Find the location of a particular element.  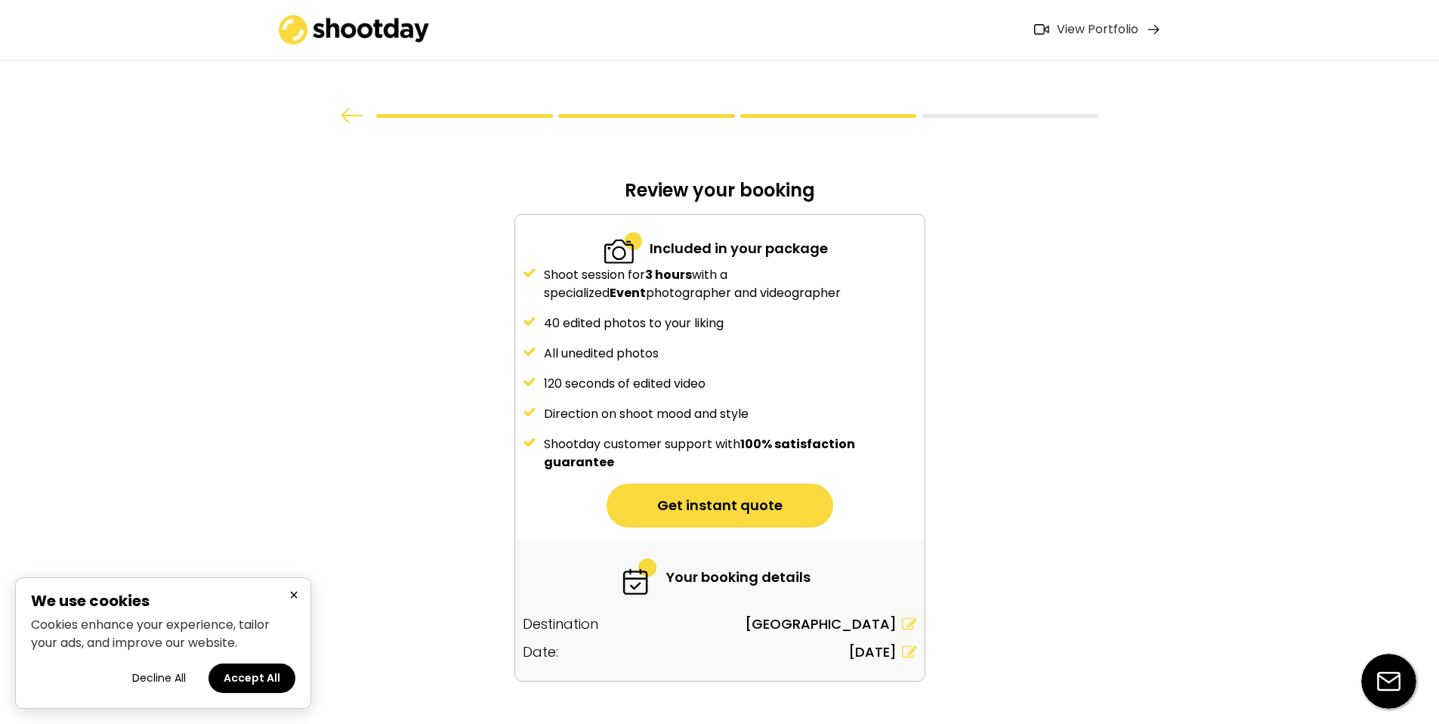

div: Destination is located at coordinates (561, 623).